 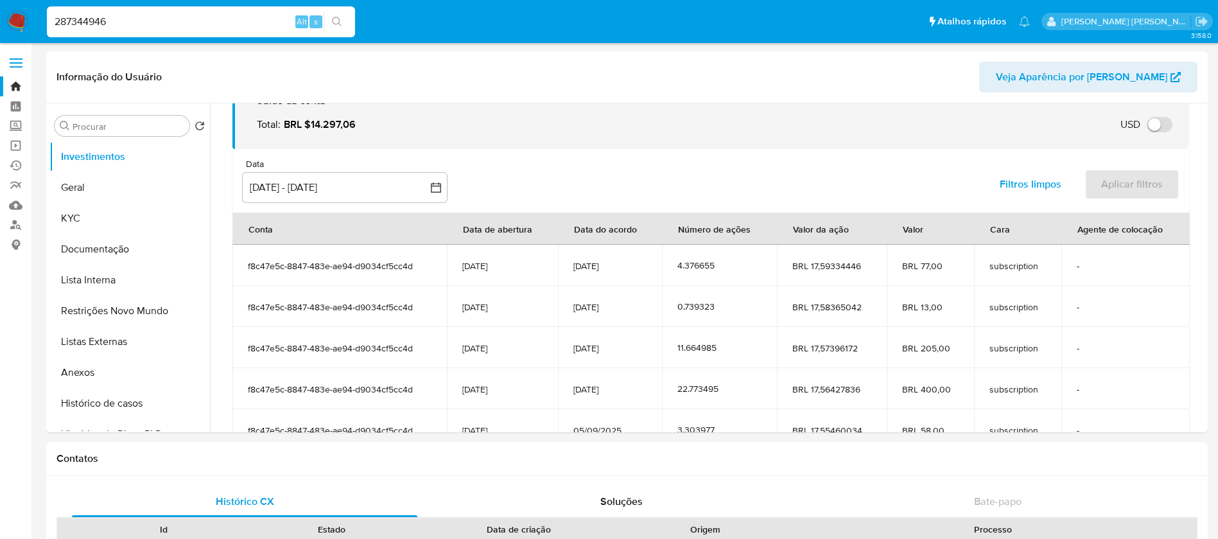 I want to click on button: Anexos, so click(x=130, y=372).